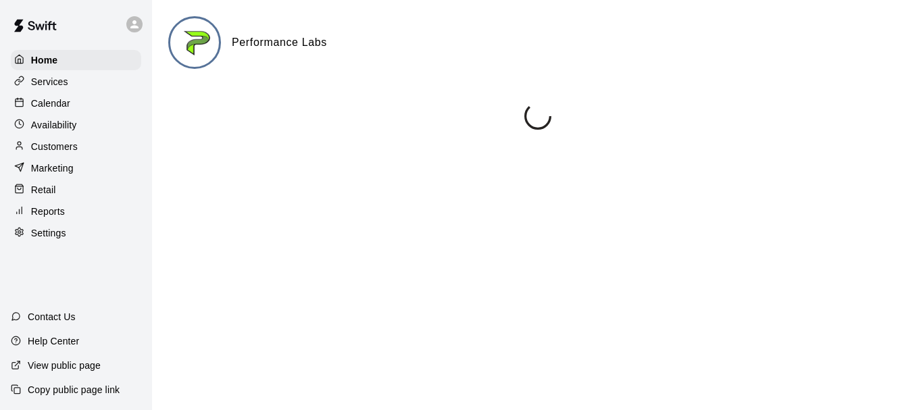  I want to click on a: Marketing, so click(76, 168).